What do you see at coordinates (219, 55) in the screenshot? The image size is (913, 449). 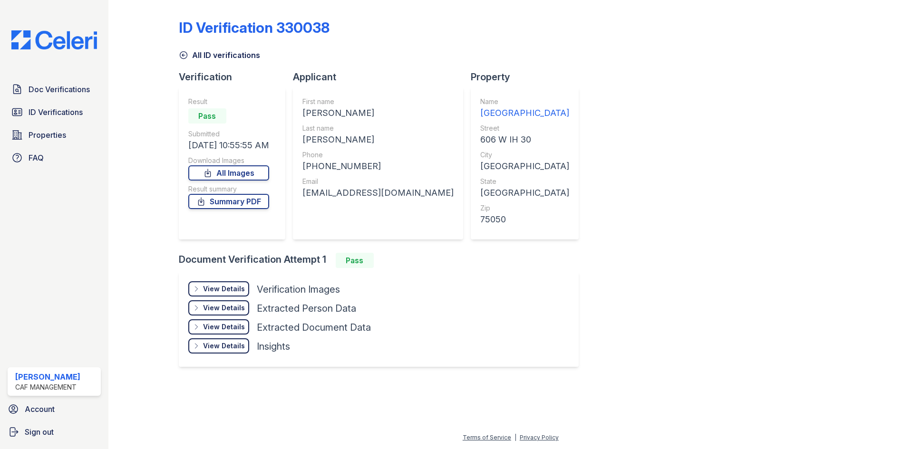 I see `a: All ID verifications` at bounding box center [219, 55].